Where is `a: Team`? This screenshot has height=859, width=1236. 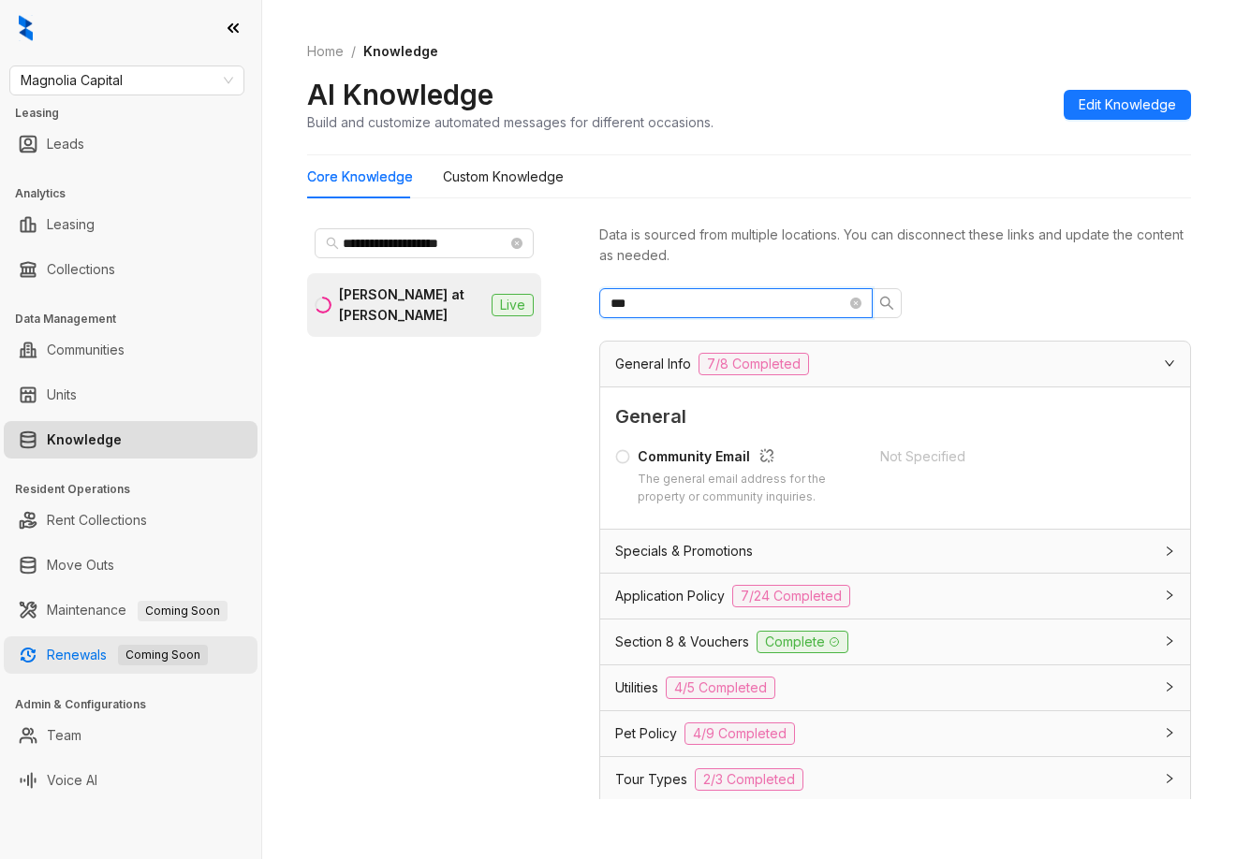
a: Team is located at coordinates (64, 736).